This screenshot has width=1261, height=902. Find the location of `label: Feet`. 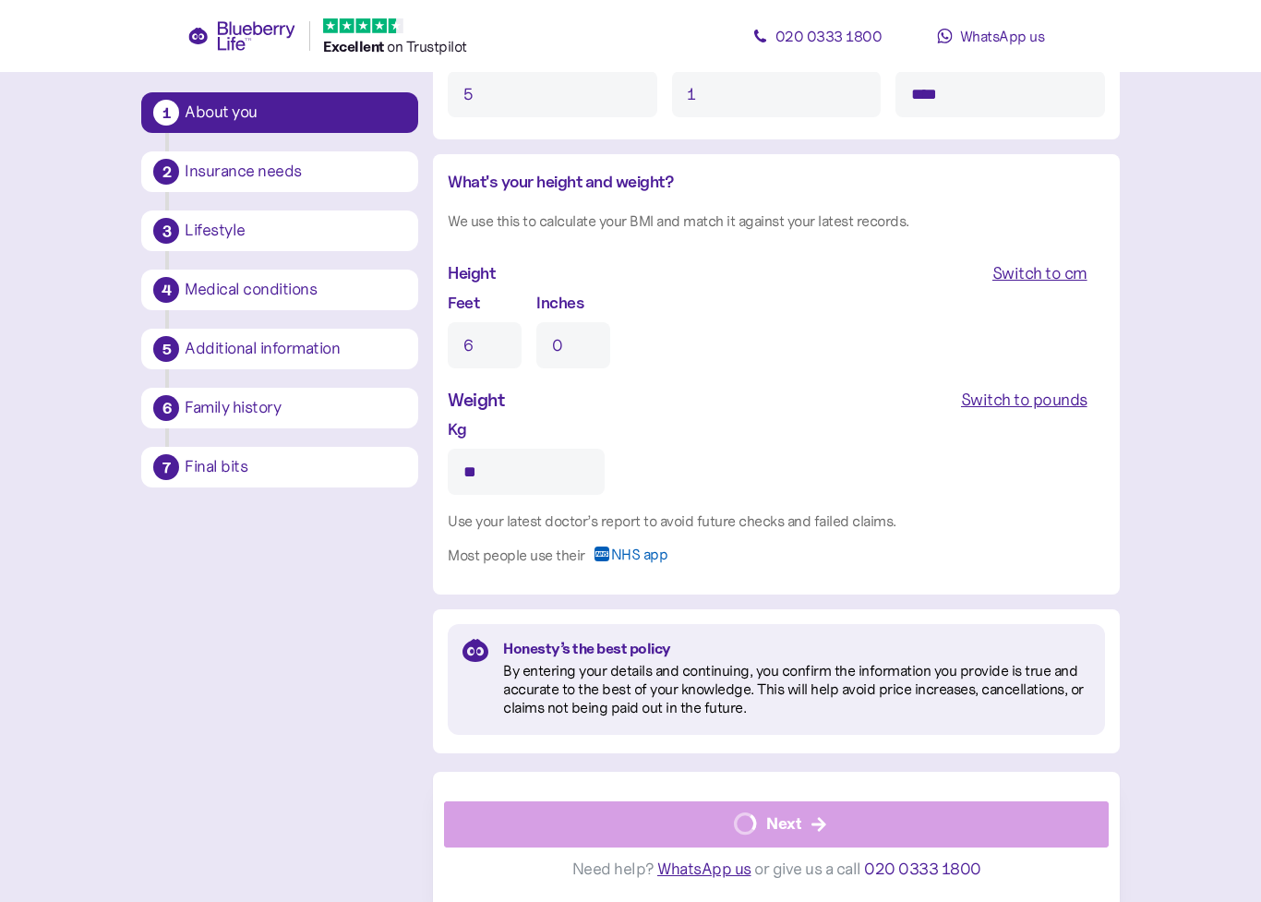

label: Feet is located at coordinates (463, 302).